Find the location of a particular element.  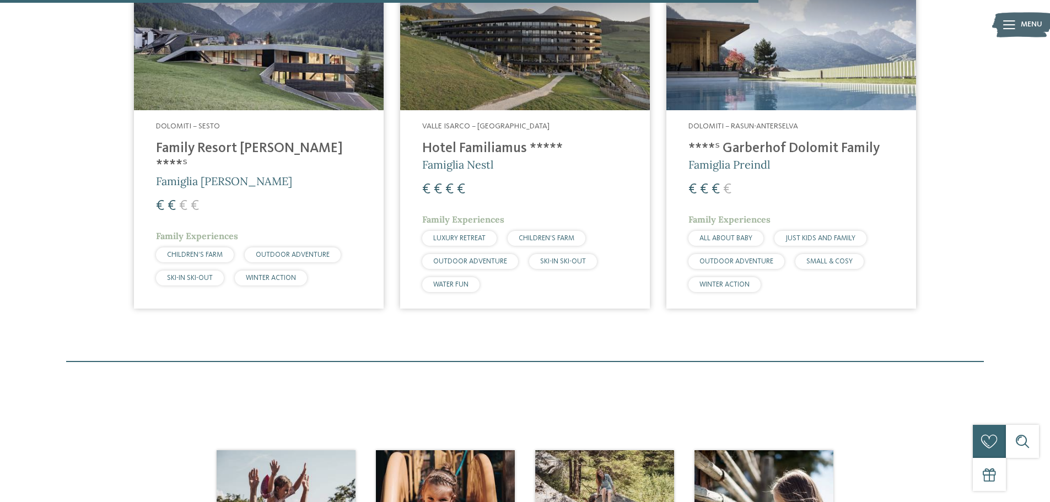

span: Dolomiti – Rasun-Anterselva is located at coordinates (743, 126).